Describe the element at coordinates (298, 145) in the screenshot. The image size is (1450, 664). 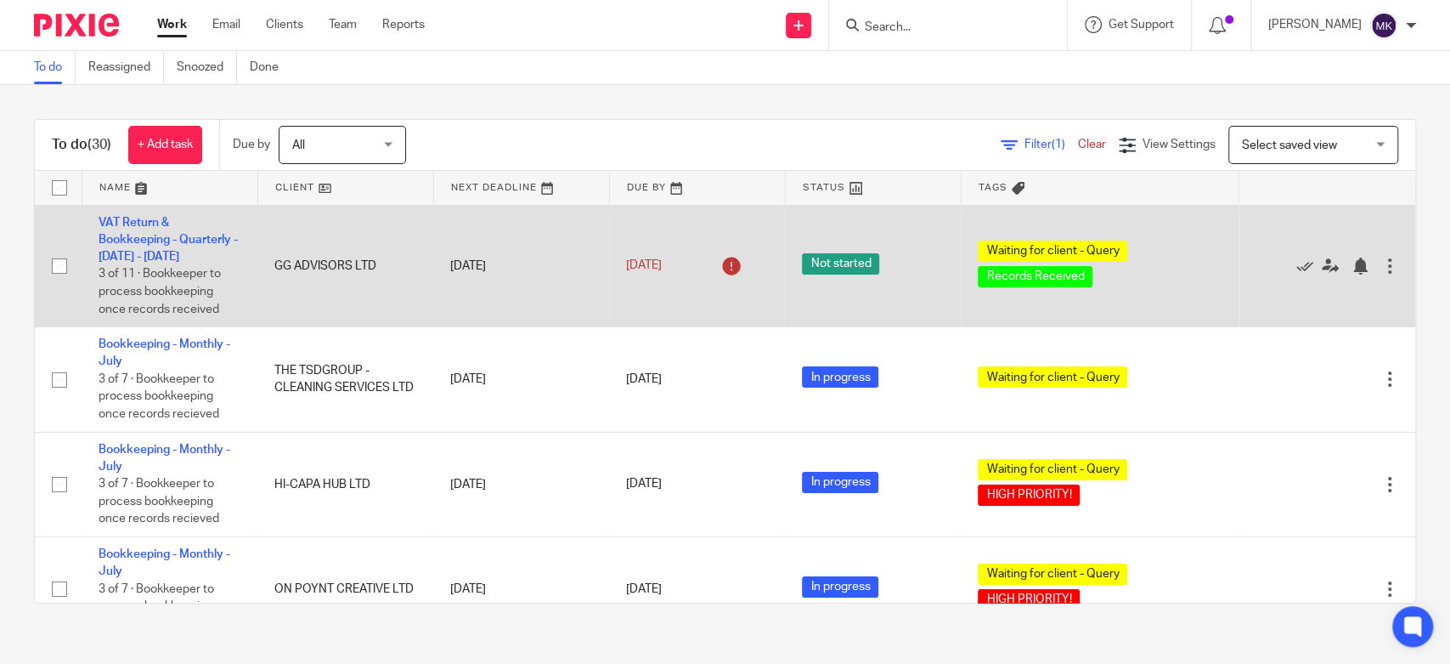
I see `span: All` at that location.